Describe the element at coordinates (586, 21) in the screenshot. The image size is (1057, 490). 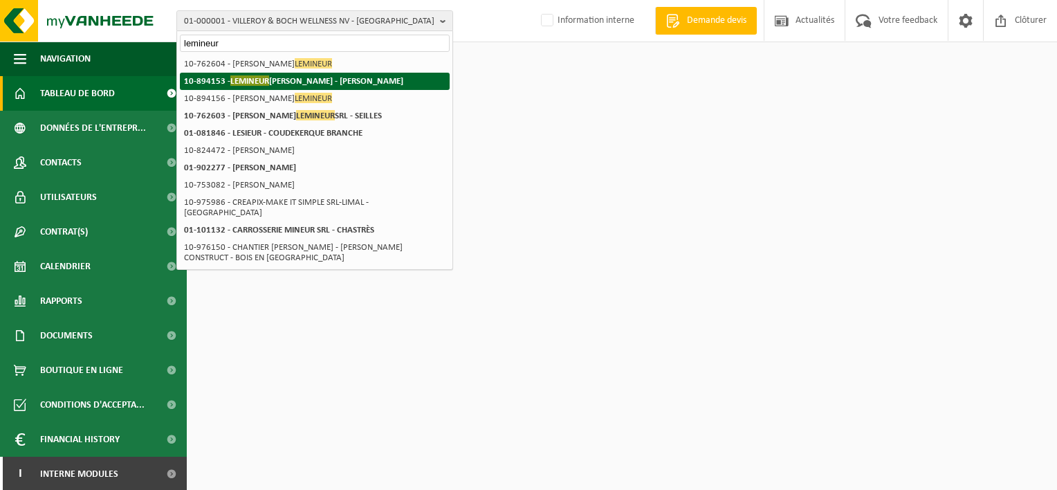
I see `label: Information interne` at that location.